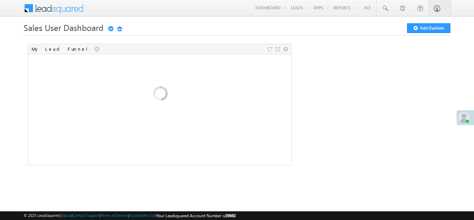 The image size is (474, 220). Describe the element at coordinates (114, 215) in the screenshot. I see `a: Terms of Service` at that location.